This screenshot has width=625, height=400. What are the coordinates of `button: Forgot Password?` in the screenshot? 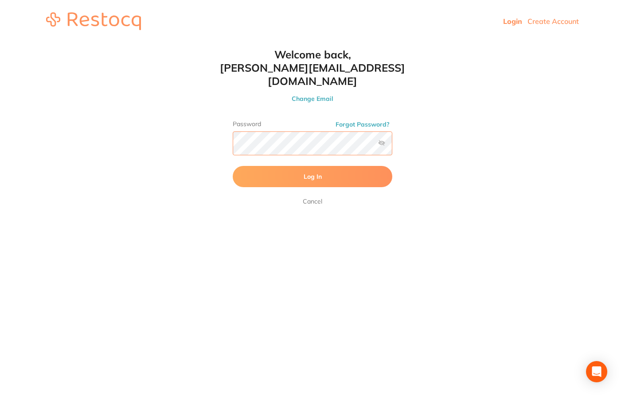 It's located at (362, 124).